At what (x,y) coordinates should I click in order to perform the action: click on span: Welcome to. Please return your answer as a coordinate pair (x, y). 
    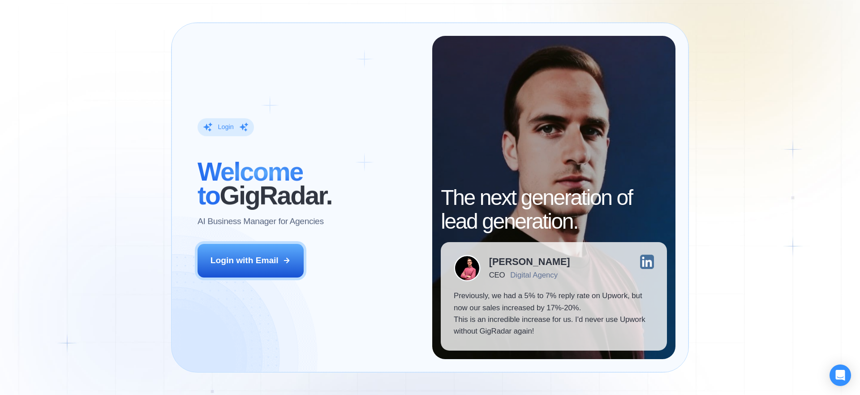
    Looking at the image, I should click on (250, 183).